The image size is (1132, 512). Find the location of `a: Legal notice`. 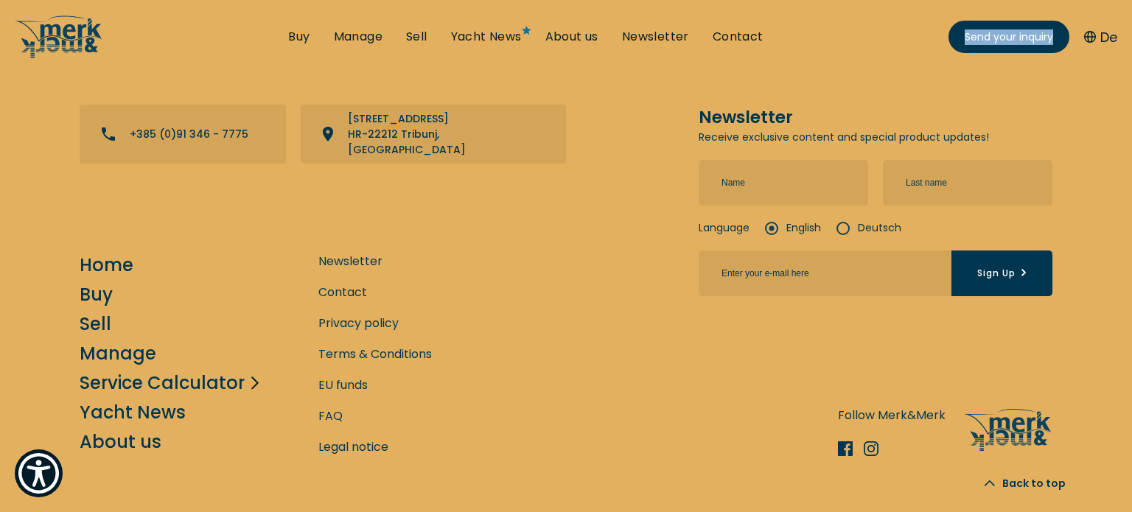

a: Legal notice is located at coordinates (353, 447).